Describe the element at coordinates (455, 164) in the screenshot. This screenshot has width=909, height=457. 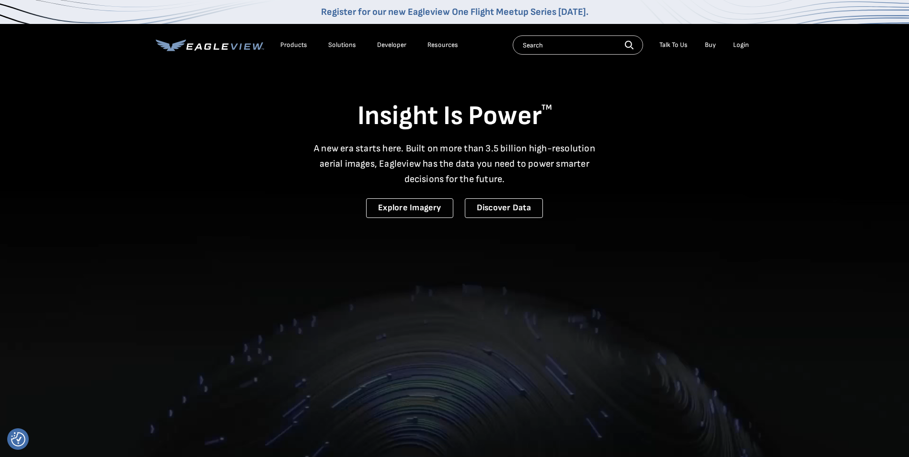
I see `p: A new era starts here. Built on more than 3.5 billion high-resolution aerial images, Eagleview ha...` at that location.